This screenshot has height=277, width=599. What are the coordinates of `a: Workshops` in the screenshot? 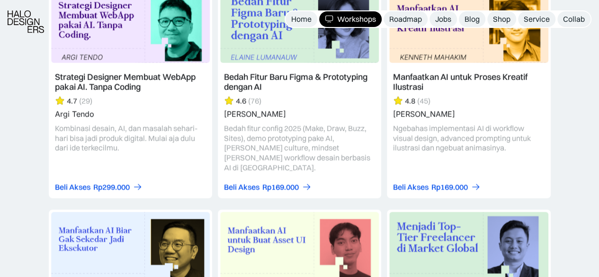 It's located at (350, 19).